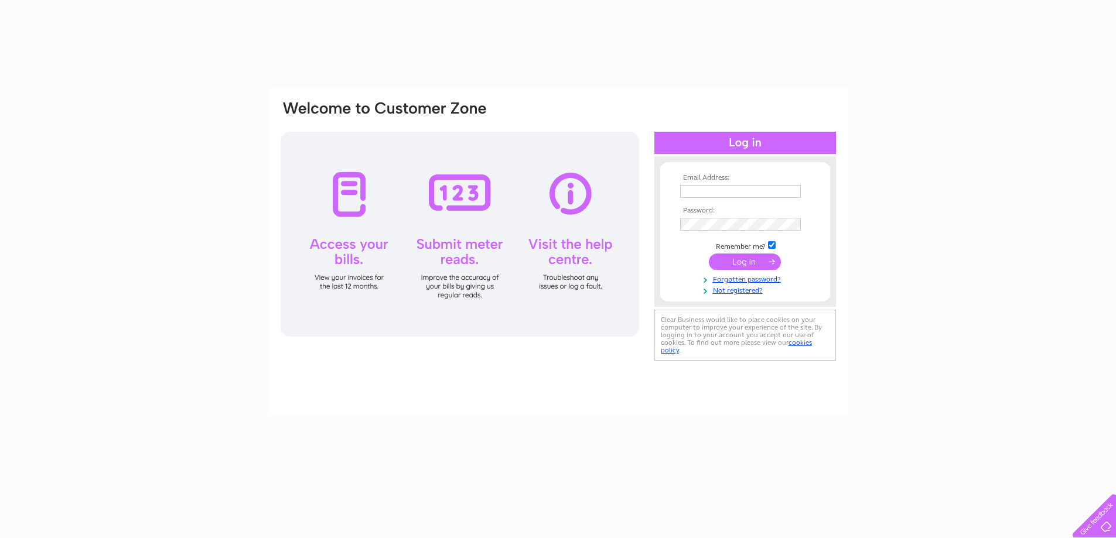  Describe the element at coordinates (745, 178) in the screenshot. I see `th: Email Address:` at that location.